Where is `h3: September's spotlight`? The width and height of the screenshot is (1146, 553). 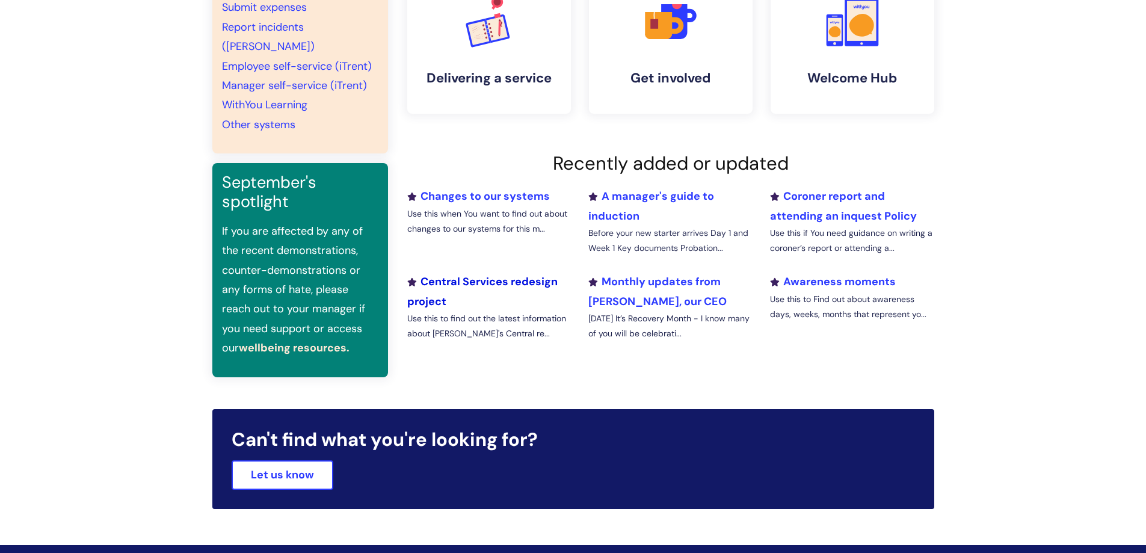 h3: September's spotlight is located at coordinates (300, 192).